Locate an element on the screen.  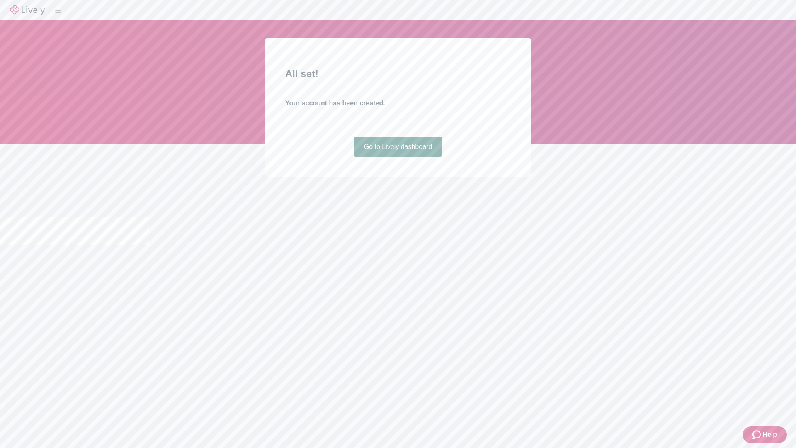
h2: All set! is located at coordinates (398, 74).